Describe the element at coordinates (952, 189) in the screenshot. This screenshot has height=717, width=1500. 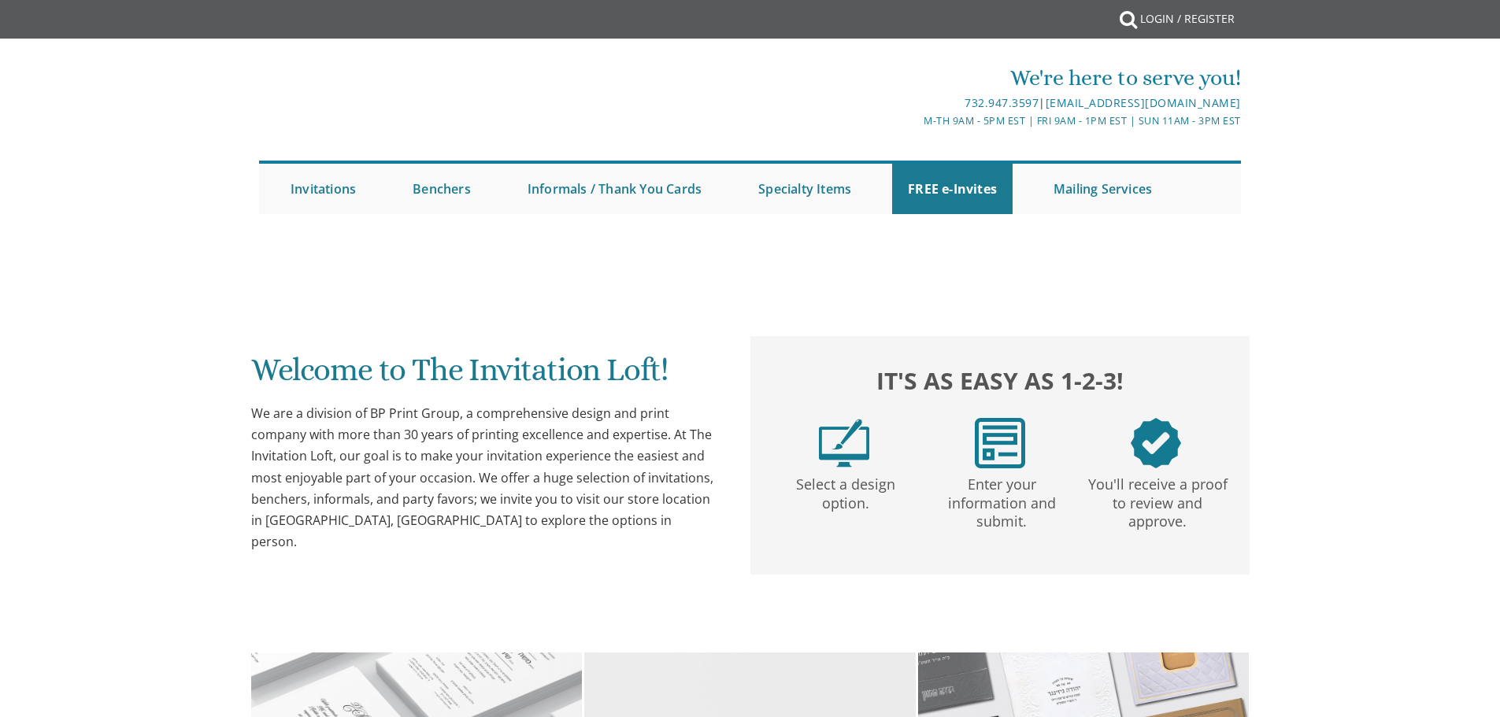
I see `a: FREE e-Invites` at that location.